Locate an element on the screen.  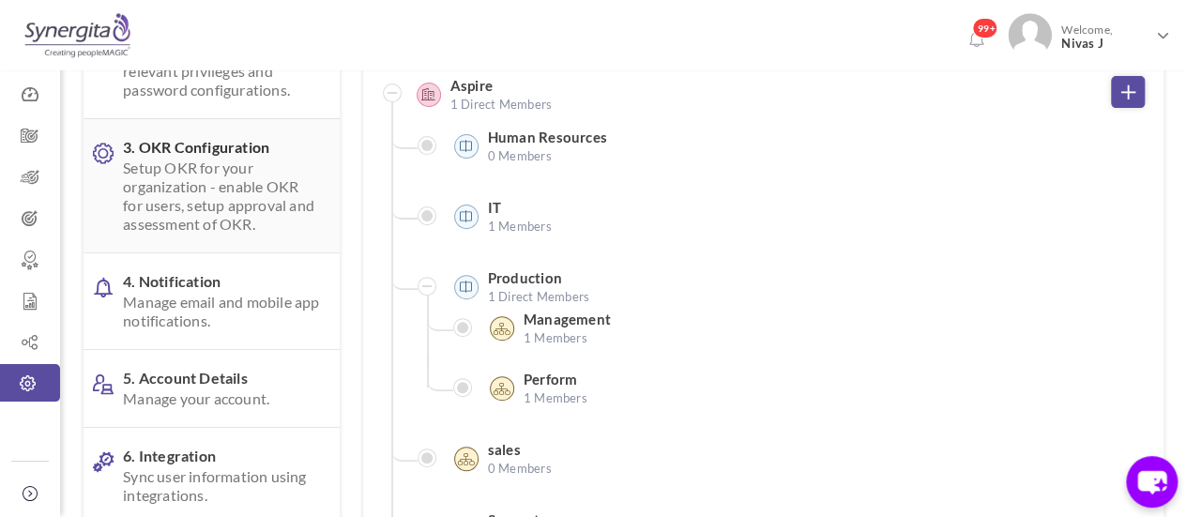
img: Logo is located at coordinates (77, 36).